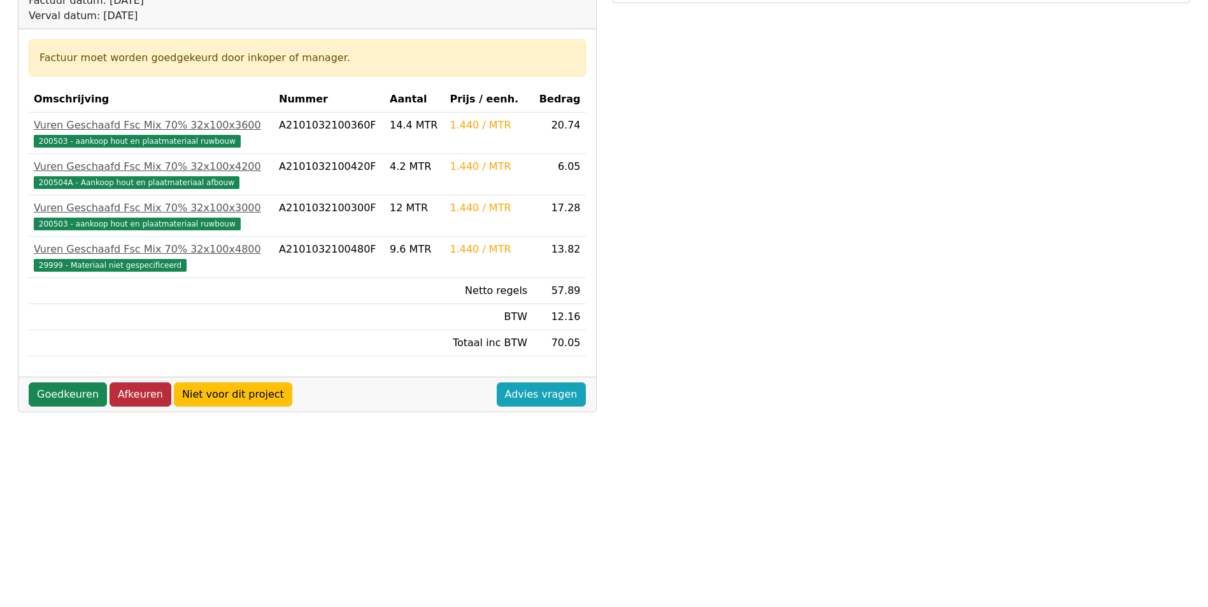 Image resolution: width=1208 pixels, height=607 pixels. What do you see at coordinates (151, 167) in the screenshot?
I see `div: Vuren Geschaafd Fsc Mix 70% 32x100x4200` at bounding box center [151, 167].